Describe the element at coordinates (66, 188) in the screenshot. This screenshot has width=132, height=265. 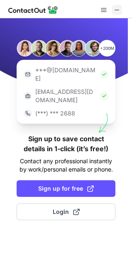
I see `span: Sign up for free` at that location.